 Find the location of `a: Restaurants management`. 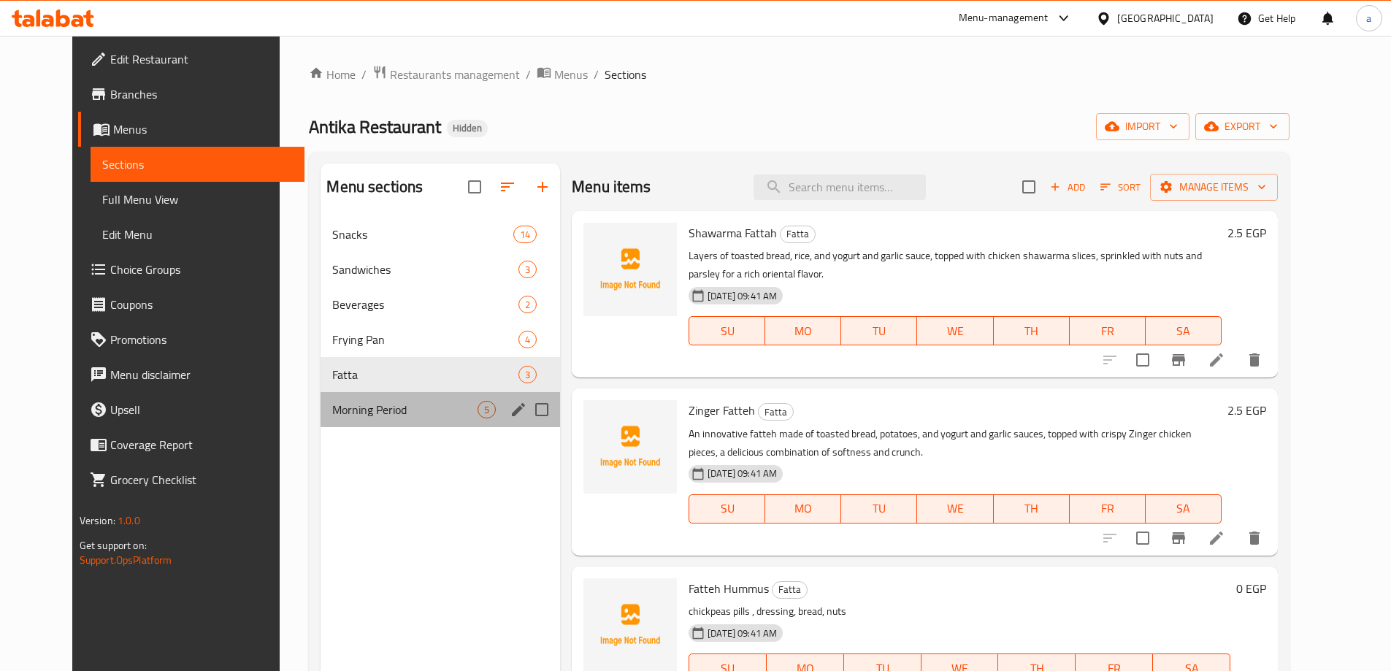

a: Restaurants management is located at coordinates (446, 74).